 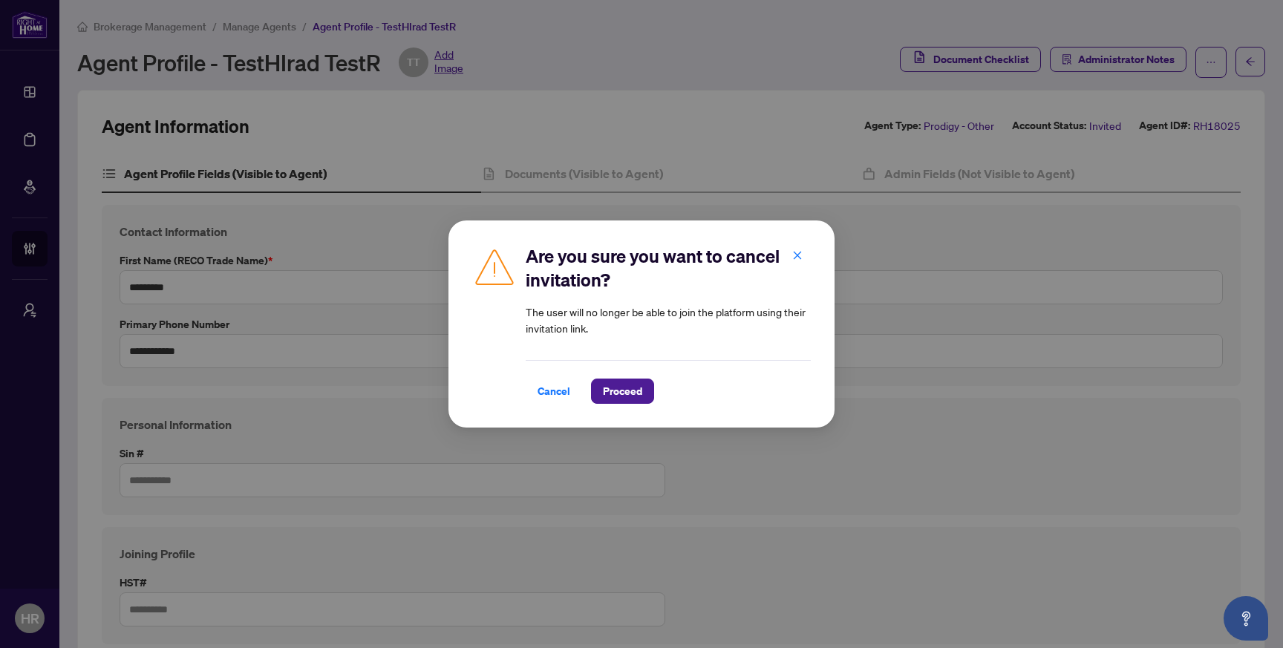 I want to click on span: close, so click(x=798, y=256).